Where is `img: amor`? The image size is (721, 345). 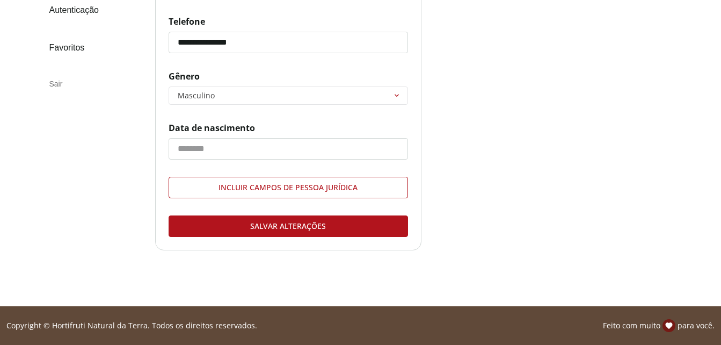 img: amor is located at coordinates (669, 325).